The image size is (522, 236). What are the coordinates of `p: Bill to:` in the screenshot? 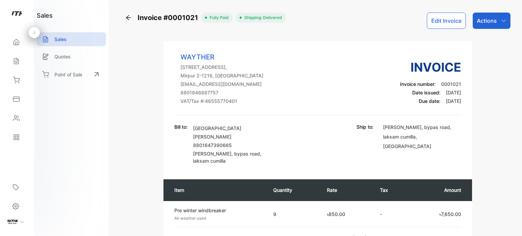 It's located at (181, 127).